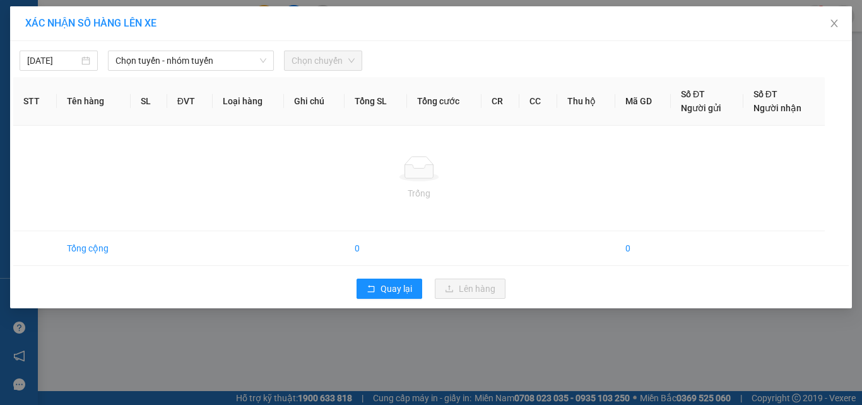 This screenshot has width=862, height=405. I want to click on th: SL, so click(148, 101).